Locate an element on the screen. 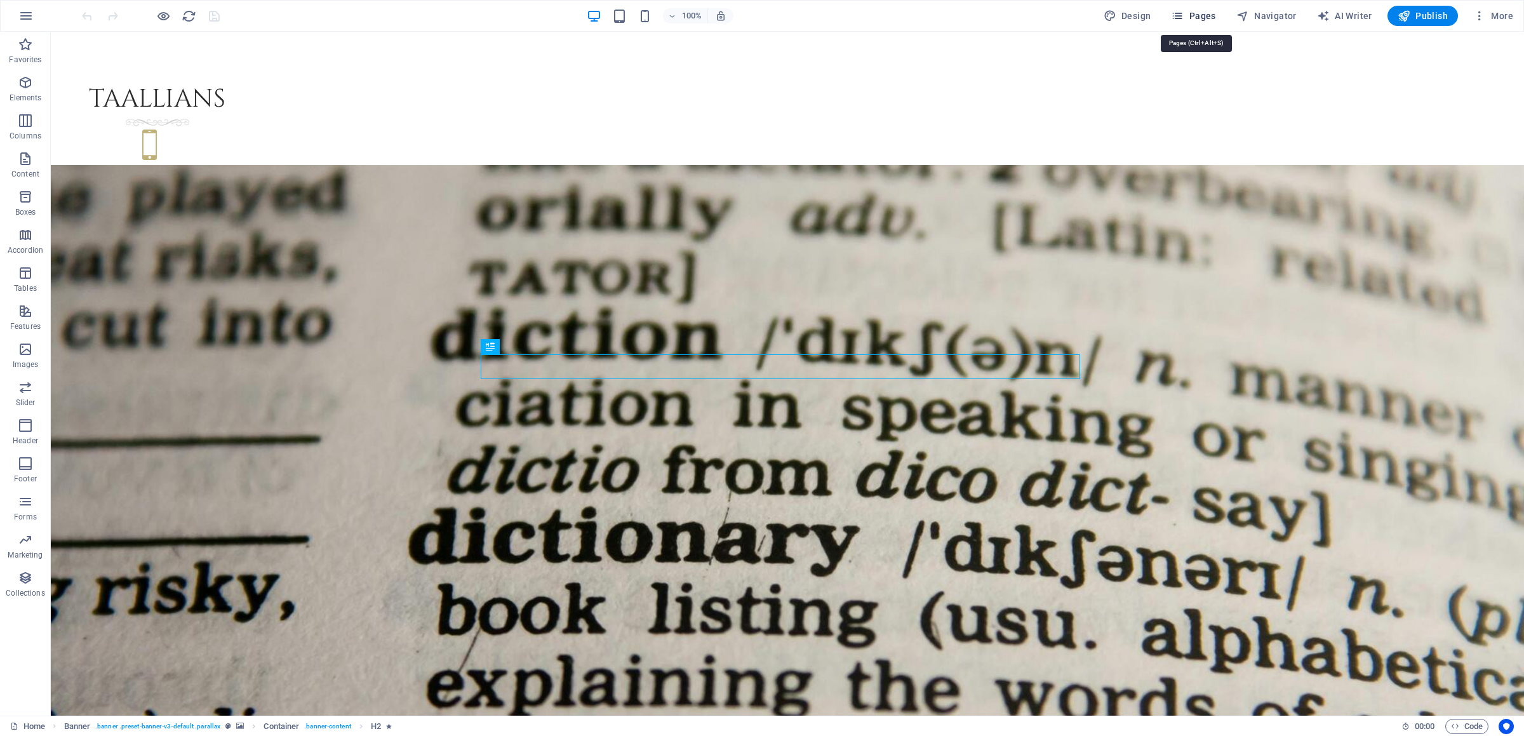 This screenshot has height=736, width=1524. button: Click here to leave preview mode and continue editing is located at coordinates (163, 16).